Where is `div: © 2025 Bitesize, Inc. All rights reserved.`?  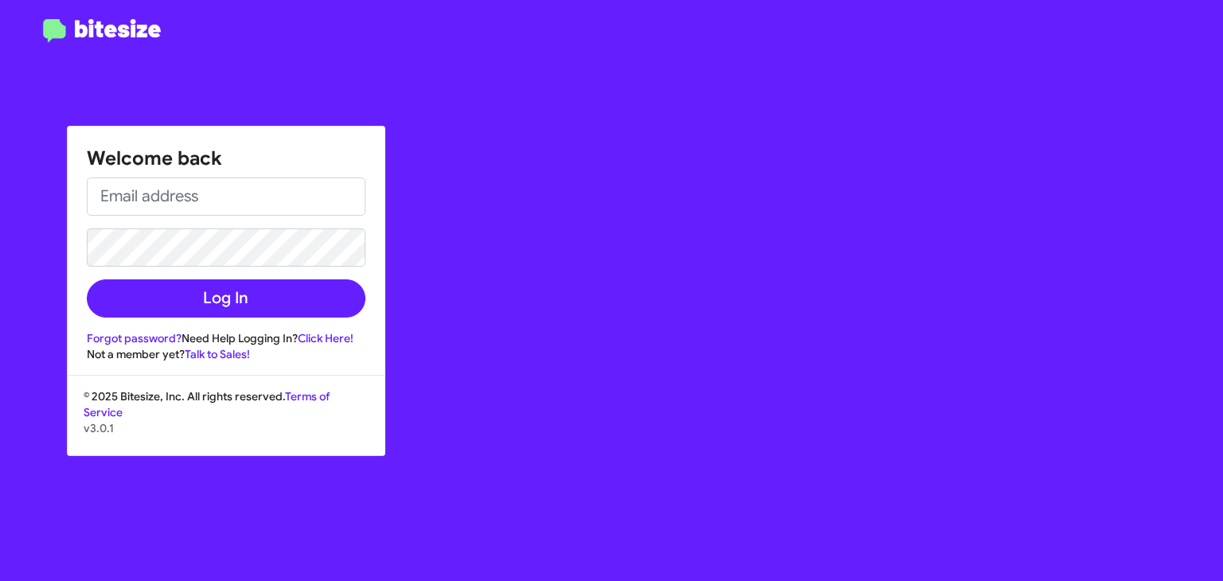 div: © 2025 Bitesize, Inc. All rights reserved. is located at coordinates (226, 422).